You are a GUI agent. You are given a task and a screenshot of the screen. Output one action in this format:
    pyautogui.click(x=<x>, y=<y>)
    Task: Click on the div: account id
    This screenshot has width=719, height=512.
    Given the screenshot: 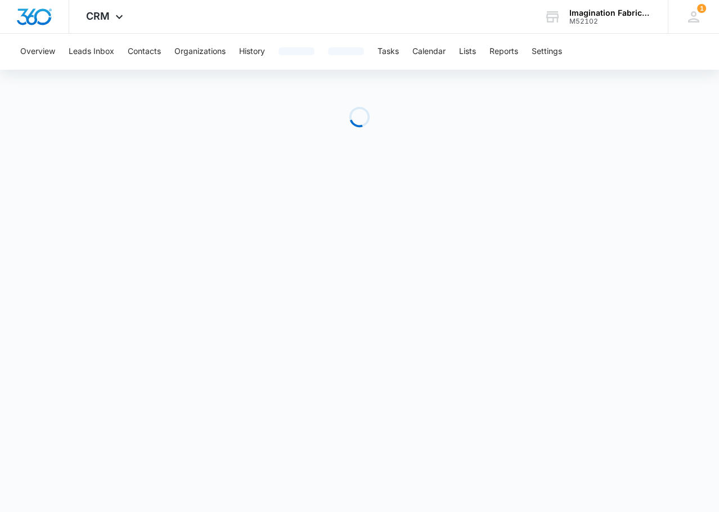 What is the action you would take?
    pyautogui.click(x=610, y=21)
    